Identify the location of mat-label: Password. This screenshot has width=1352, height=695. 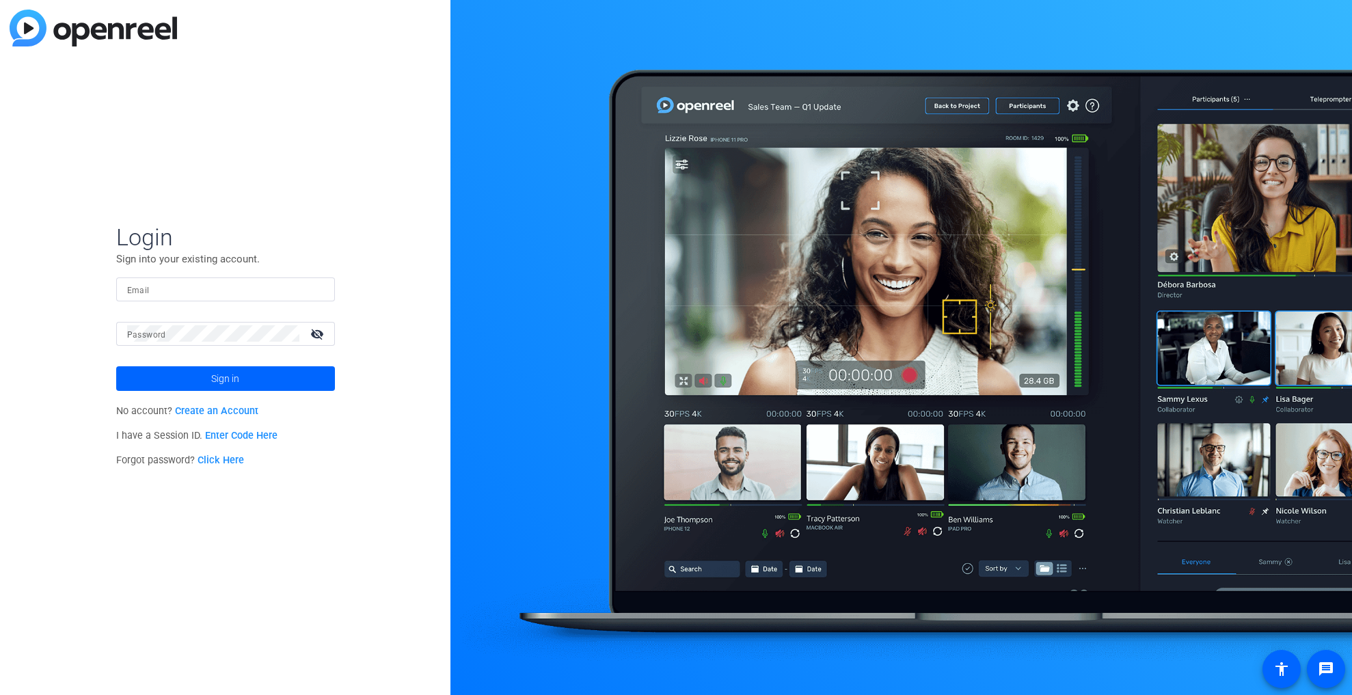
(146, 335).